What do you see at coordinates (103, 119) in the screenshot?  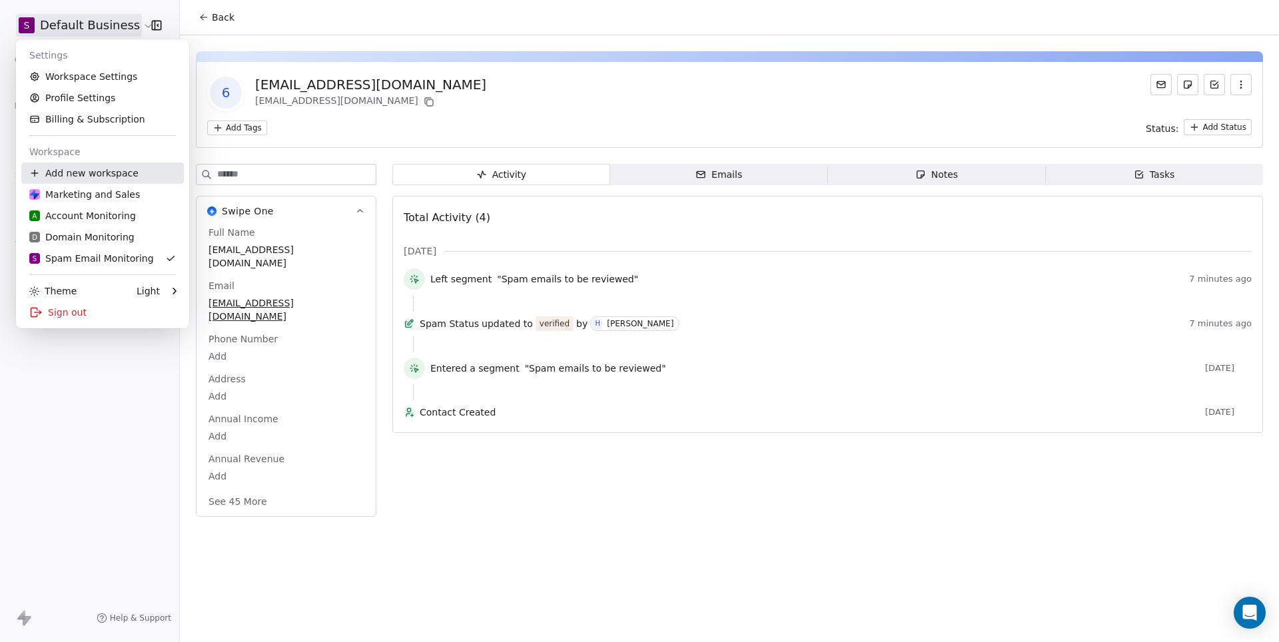 I see `a: Billing & Subscription` at bounding box center [103, 119].